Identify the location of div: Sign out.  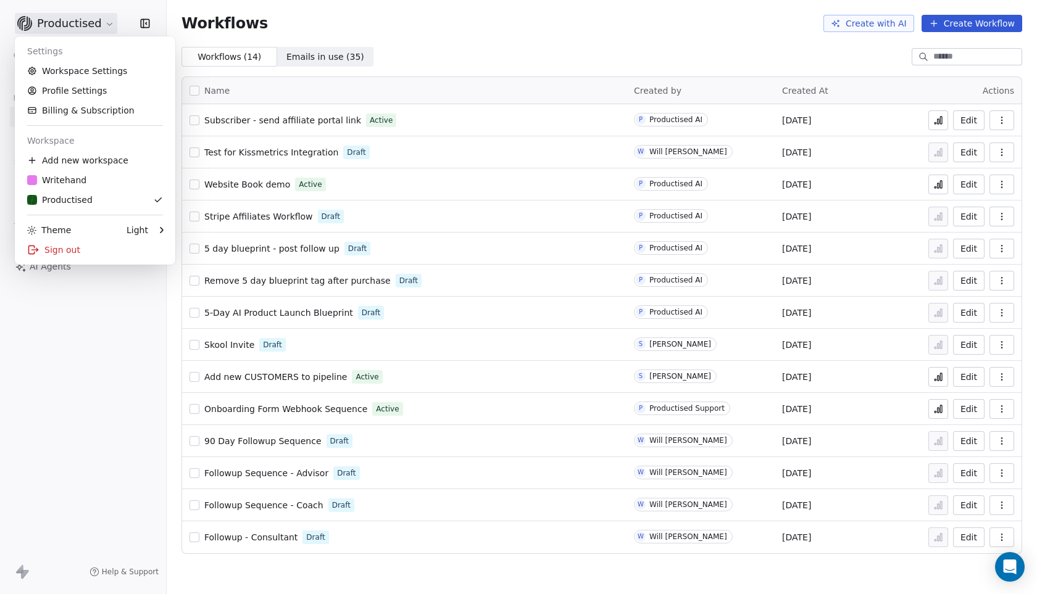
(95, 250).